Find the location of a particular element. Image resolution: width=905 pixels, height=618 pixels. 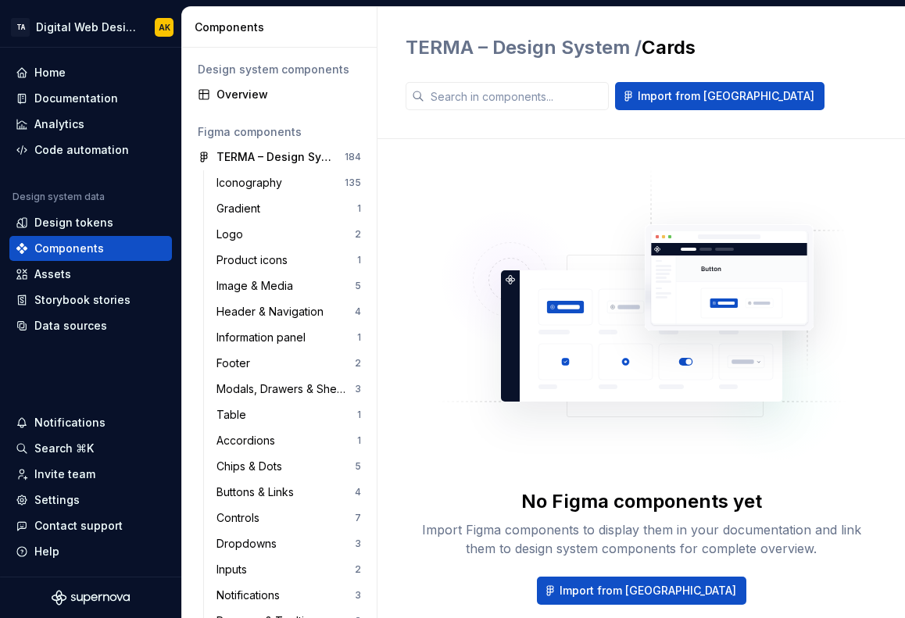

div: Accordions is located at coordinates (249, 441).